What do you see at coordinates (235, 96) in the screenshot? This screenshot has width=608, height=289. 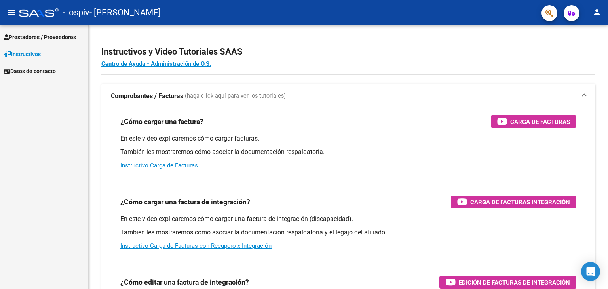 I see `span: (haga click aquí para ver los tutoriales)` at bounding box center [235, 96].